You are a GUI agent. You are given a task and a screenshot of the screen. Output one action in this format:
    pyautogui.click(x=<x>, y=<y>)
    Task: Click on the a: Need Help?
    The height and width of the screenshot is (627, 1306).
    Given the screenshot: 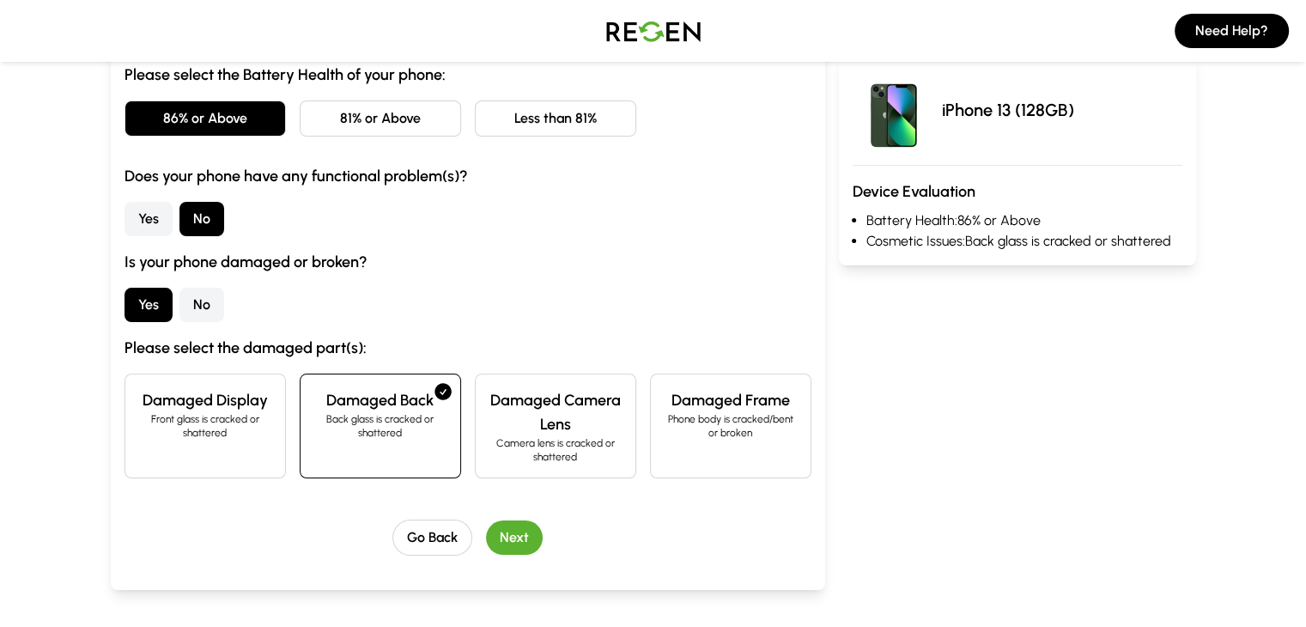 What is the action you would take?
    pyautogui.click(x=1231, y=31)
    